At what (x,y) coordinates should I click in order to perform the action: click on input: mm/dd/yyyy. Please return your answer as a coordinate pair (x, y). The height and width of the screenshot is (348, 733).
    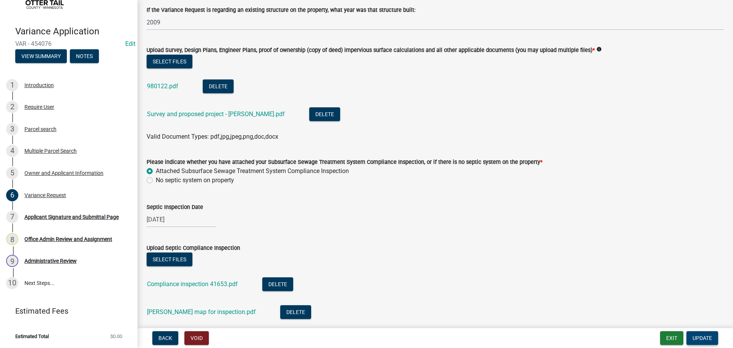
    Looking at the image, I should click on (181, 219).